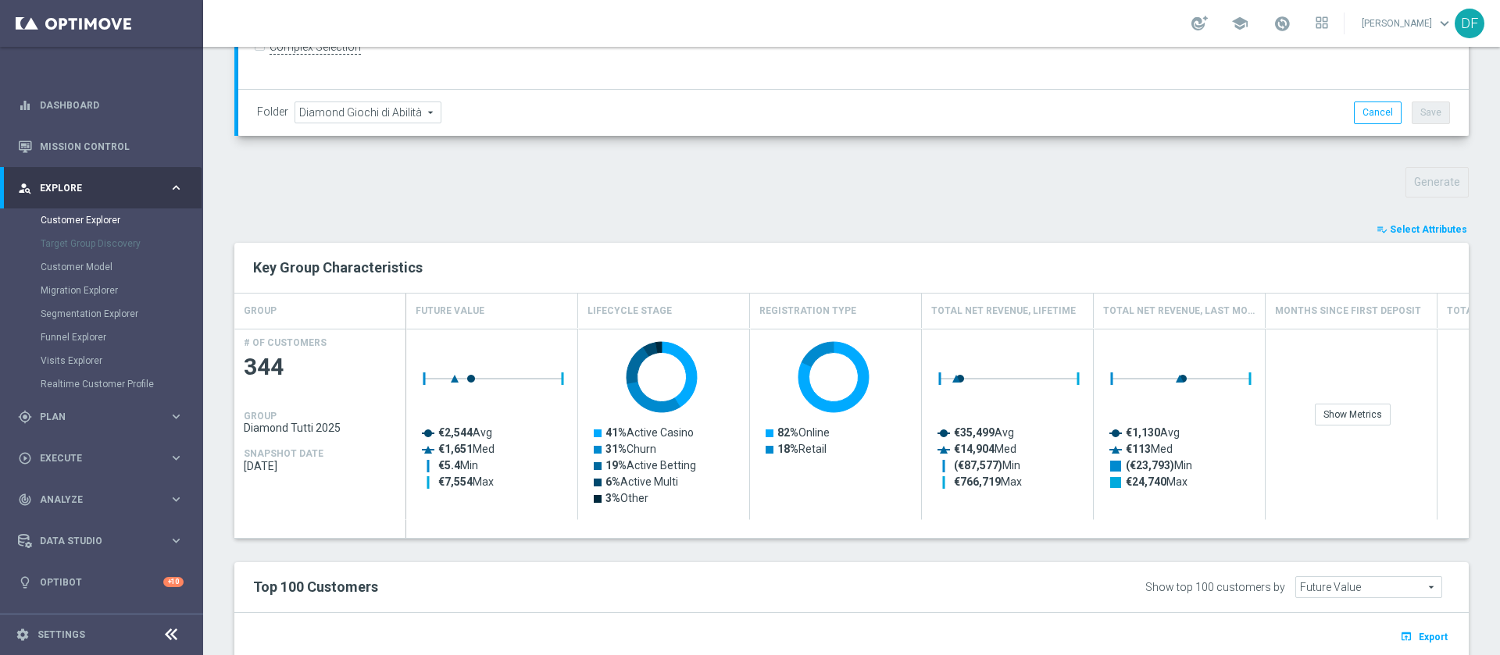  Describe the element at coordinates (597, 587) in the screenshot. I see `h2: Top 100 Customers` at that location.